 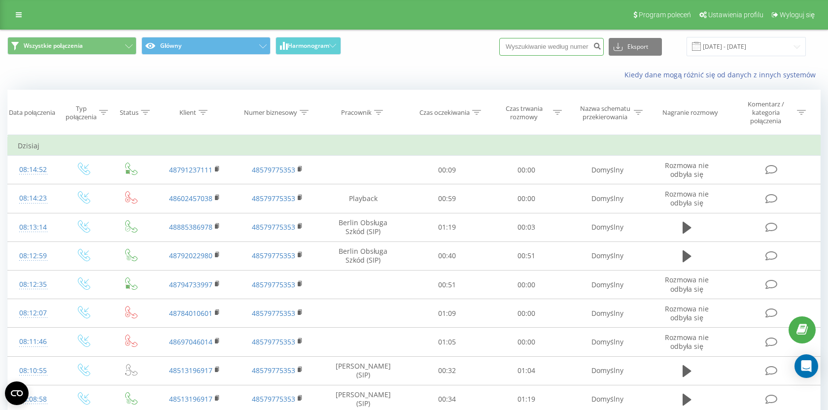 What do you see at coordinates (188, 112) in the screenshot?
I see `div: Klient` at bounding box center [188, 112].